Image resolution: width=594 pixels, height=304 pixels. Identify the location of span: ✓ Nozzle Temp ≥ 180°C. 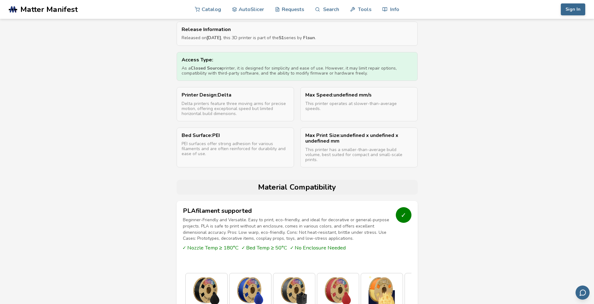
(211, 247).